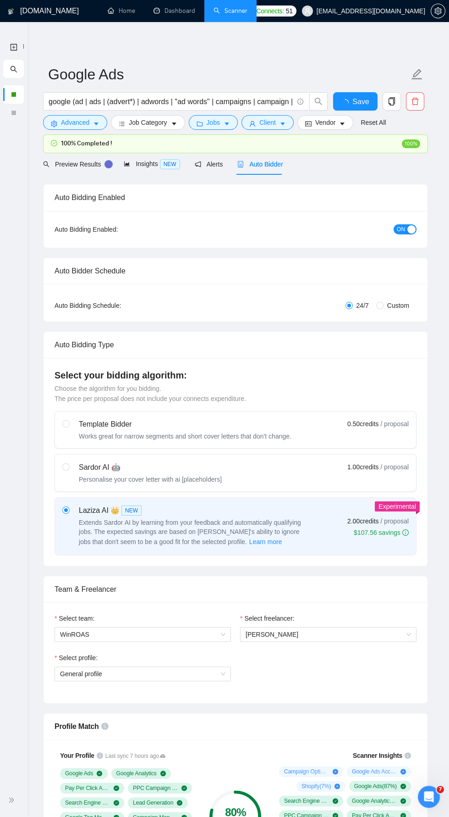 The image size is (449, 817). What do you see at coordinates (148, 122) in the screenshot?
I see `span: Job Category` at bounding box center [148, 122].